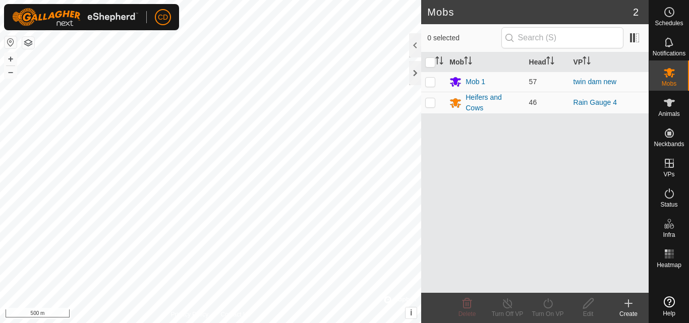  I want to click on button: Reset Map, so click(11, 42).